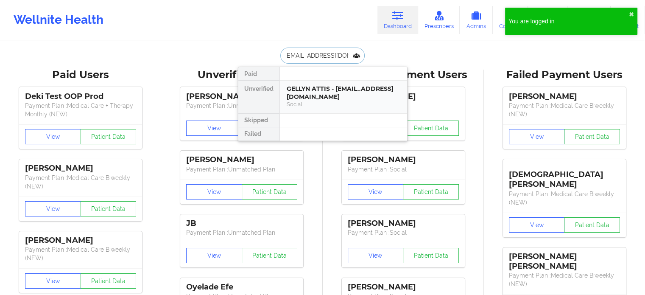  What do you see at coordinates (242, 223) in the screenshot?
I see `div: JB` at bounding box center [242, 223].